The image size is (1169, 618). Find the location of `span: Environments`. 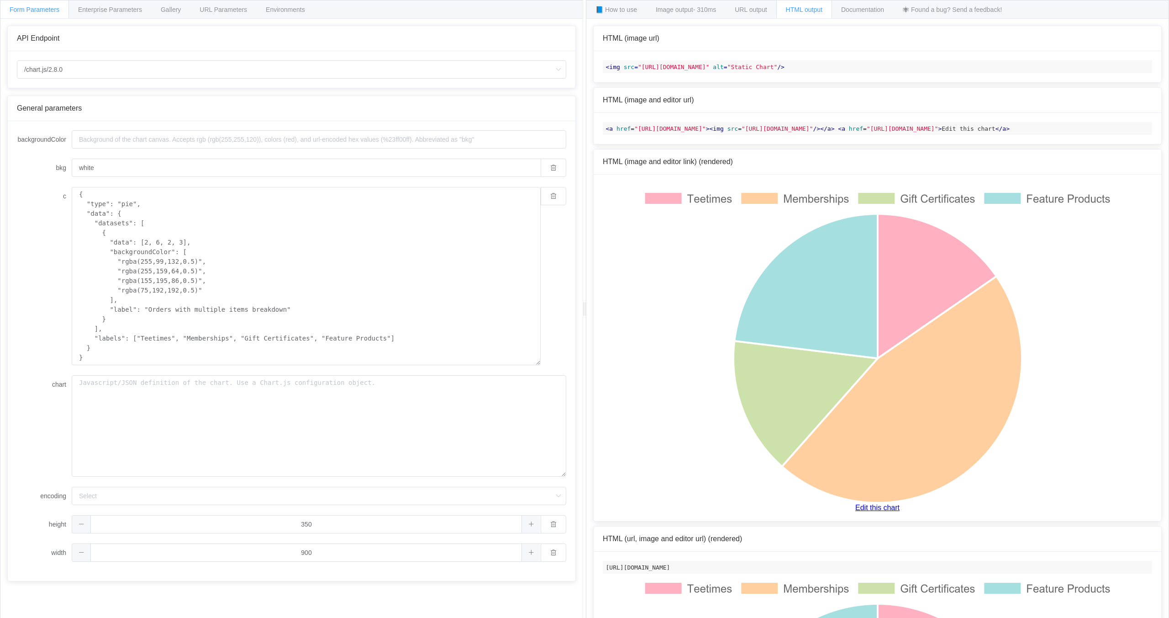

span: Environments is located at coordinates (285, 10).